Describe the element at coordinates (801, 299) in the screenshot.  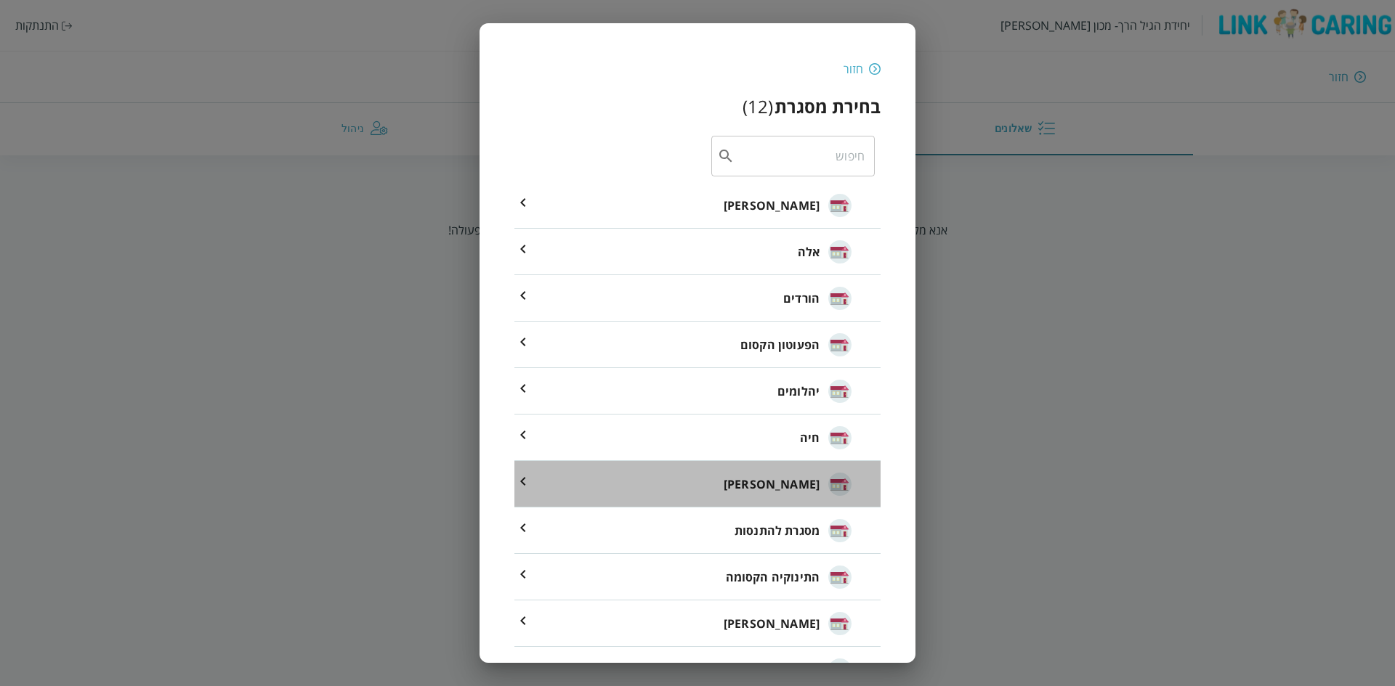
I see `span: הורדים` at that location.